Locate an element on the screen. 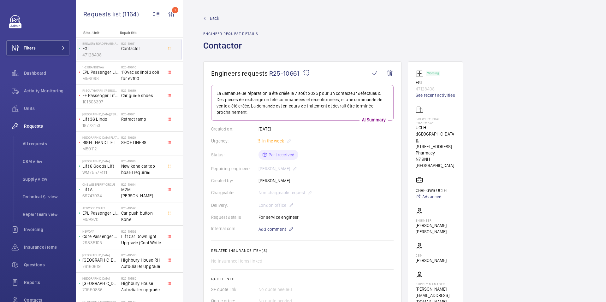 This screenshot has width=606, height=302. p: 1-2 Grangeway is located at coordinates (100, 67).